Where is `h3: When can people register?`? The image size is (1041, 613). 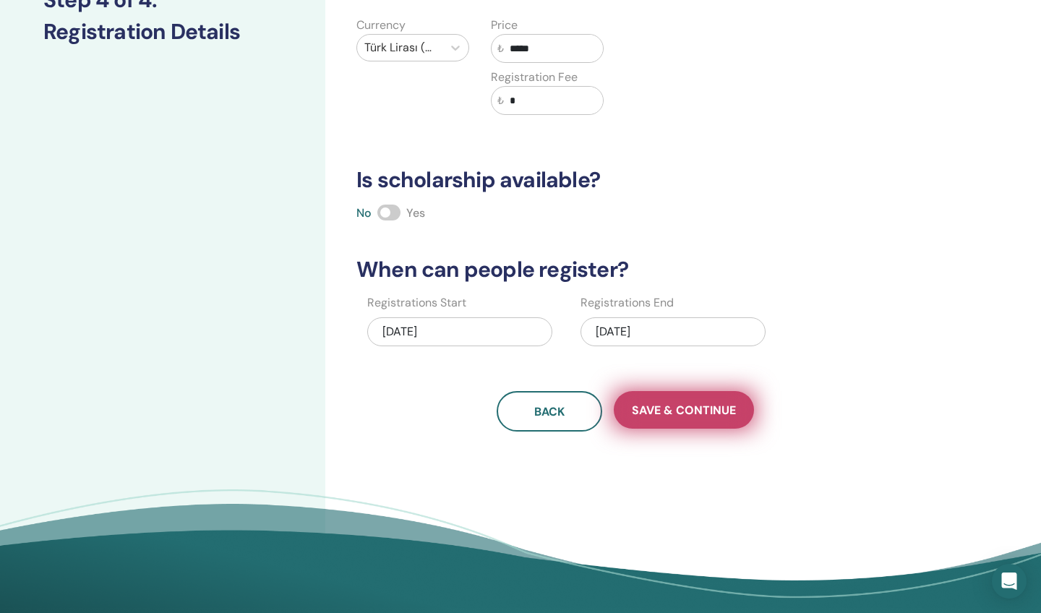 h3: When can people register? is located at coordinates (625, 270).